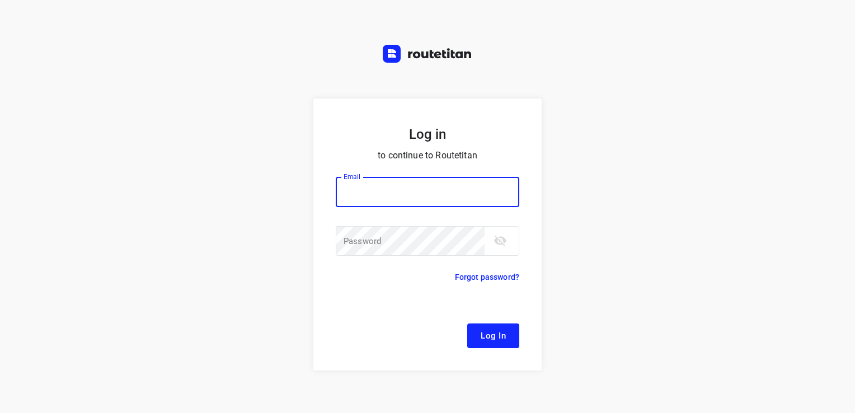 This screenshot has width=855, height=413. Describe the element at coordinates (493, 336) in the screenshot. I see `button: Log In` at that location.